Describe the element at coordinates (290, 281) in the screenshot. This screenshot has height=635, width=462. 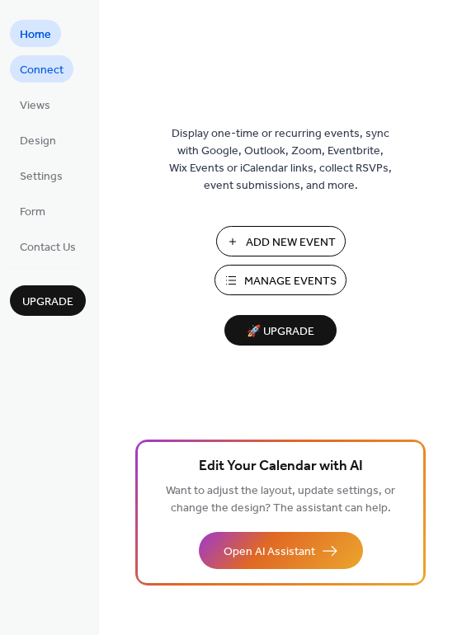
I see `span: Manage Events` at that location.